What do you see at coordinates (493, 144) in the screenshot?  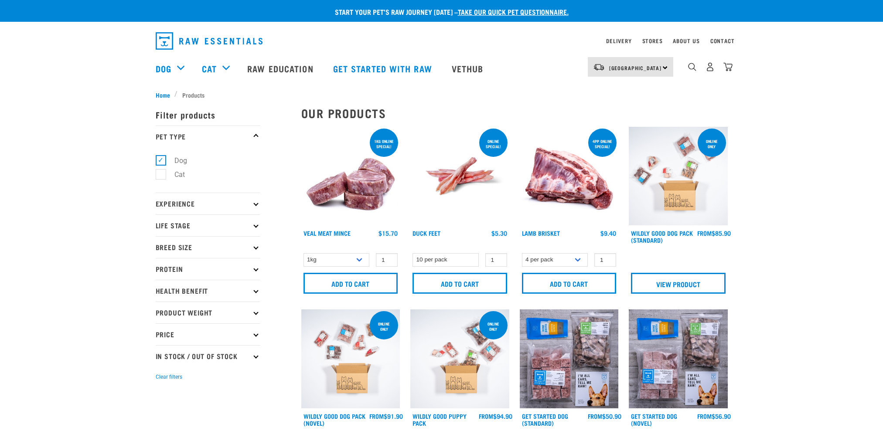 I see `div: ONLINE SPECIAL!` at bounding box center [493, 144].